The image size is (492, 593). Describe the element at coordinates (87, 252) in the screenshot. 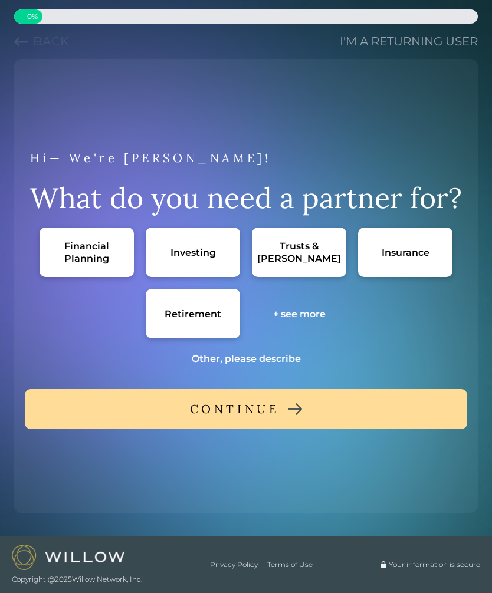

I see `div: Financial Planning` at that location.